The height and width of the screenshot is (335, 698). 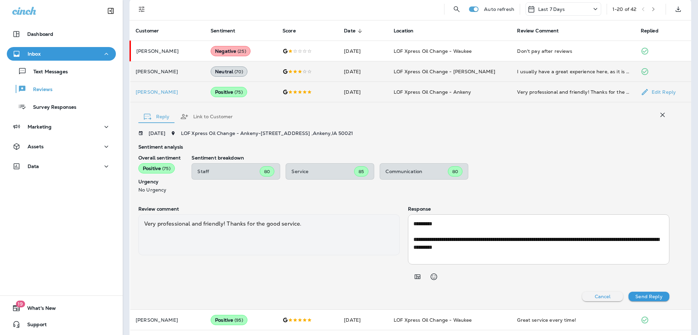 What do you see at coordinates (47, 72) in the screenshot?
I see `p: Text Messages` at bounding box center [47, 72].